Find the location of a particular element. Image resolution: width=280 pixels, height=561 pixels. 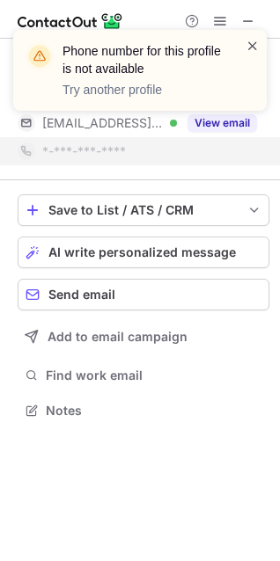

p: Try another profile is located at coordinates (143, 90).